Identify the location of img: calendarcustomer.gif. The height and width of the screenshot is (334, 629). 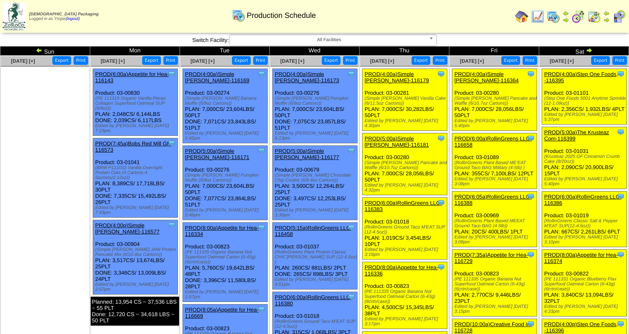
(619, 17).